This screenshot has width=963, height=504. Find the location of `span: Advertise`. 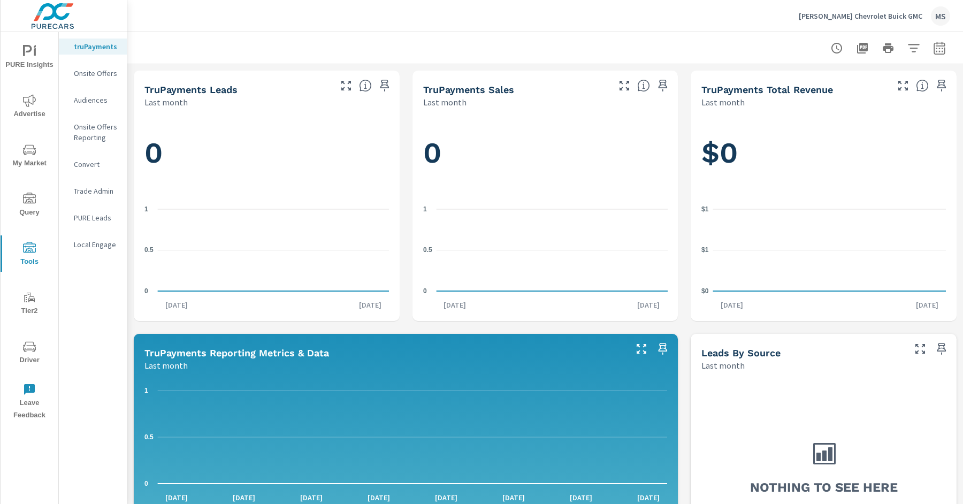

span: Advertise is located at coordinates (29, 107).